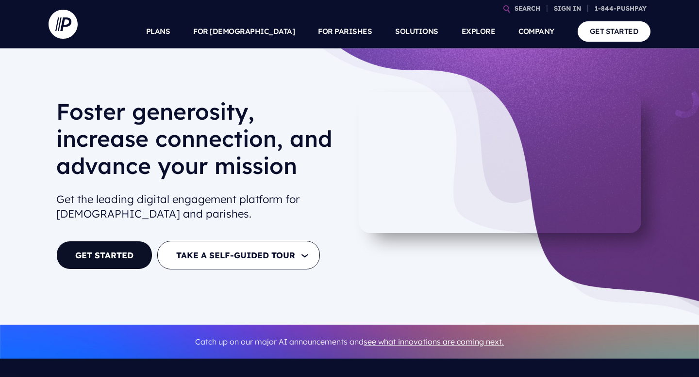 This screenshot has height=377, width=699. Describe the element at coordinates (199, 143) in the screenshot. I see `h1: Foster generosity, increase connection, and advance your mission` at that location.